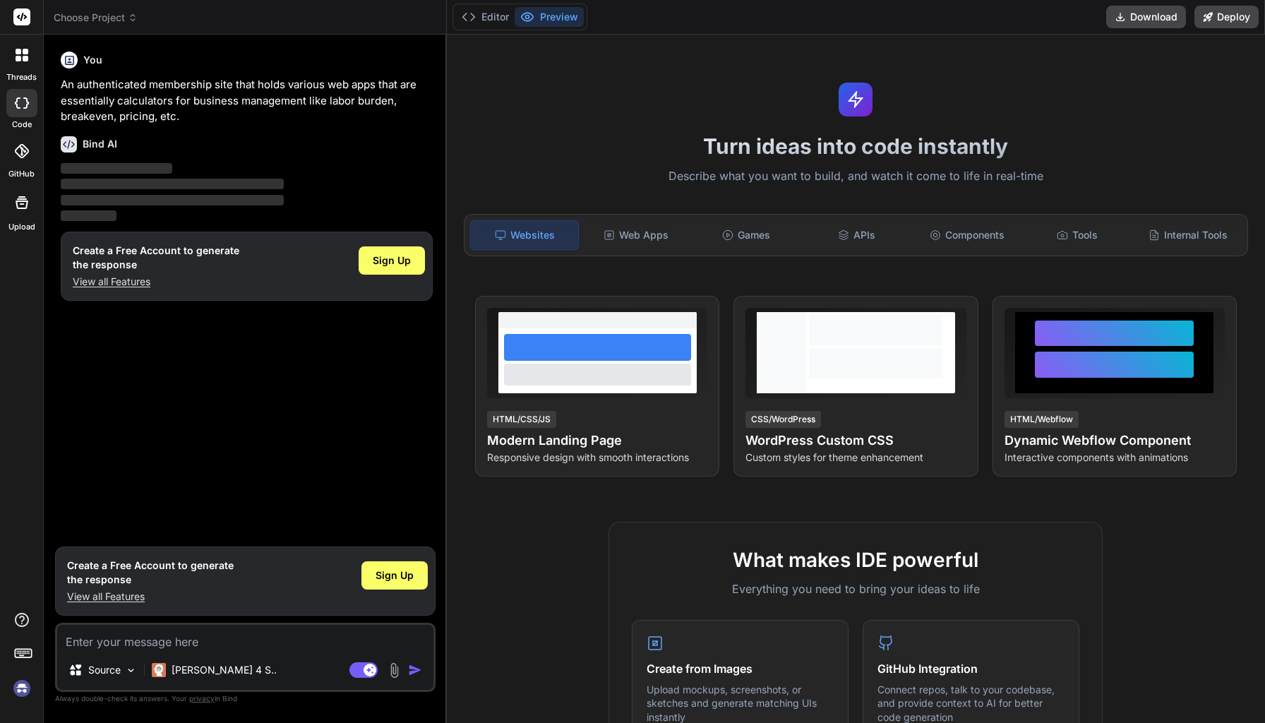 This screenshot has width=1265, height=723. Describe the element at coordinates (22, 688) in the screenshot. I see `img: signin` at that location.